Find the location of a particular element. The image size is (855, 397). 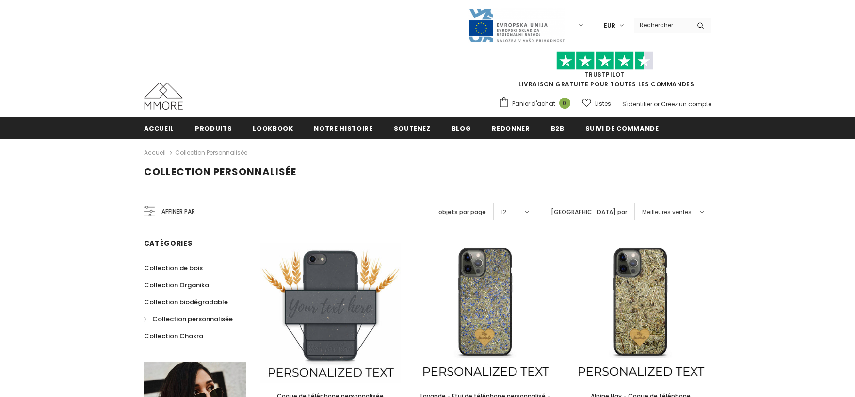

a: Redonner is located at coordinates (510, 128).